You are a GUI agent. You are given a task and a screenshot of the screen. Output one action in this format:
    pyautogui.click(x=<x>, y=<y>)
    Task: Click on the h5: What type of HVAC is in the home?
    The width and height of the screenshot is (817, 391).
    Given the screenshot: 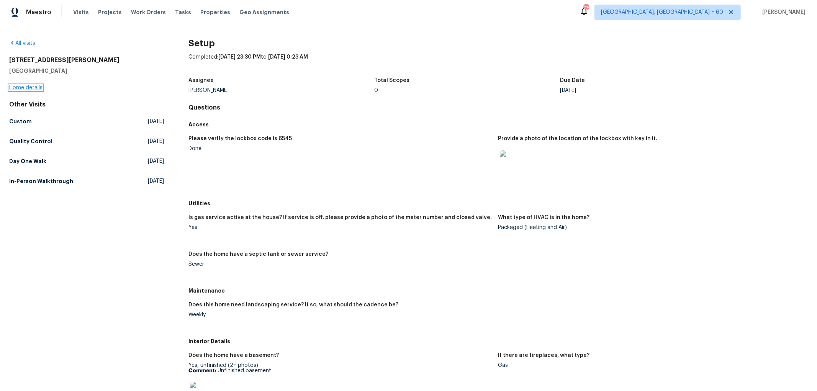 What is the action you would take?
    pyautogui.click(x=544, y=218)
    